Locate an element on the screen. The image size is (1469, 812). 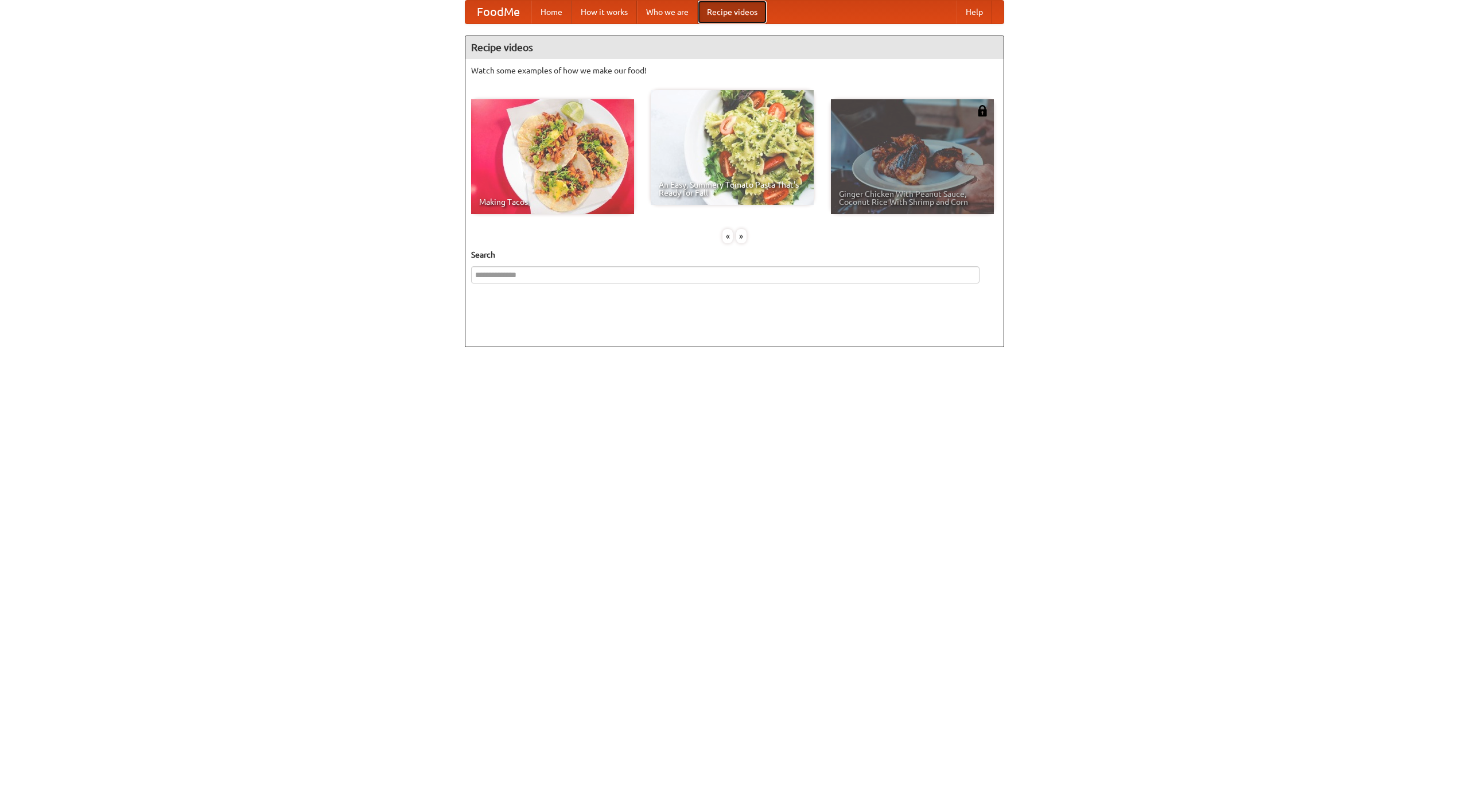
img: 483408.png is located at coordinates (982, 111).